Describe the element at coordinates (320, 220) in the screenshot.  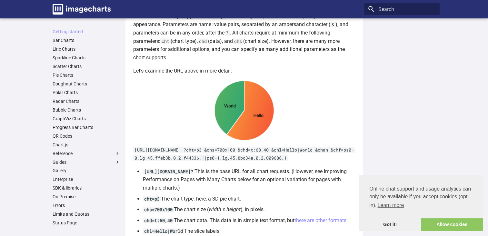
I see `a: there are other formats` at that location.